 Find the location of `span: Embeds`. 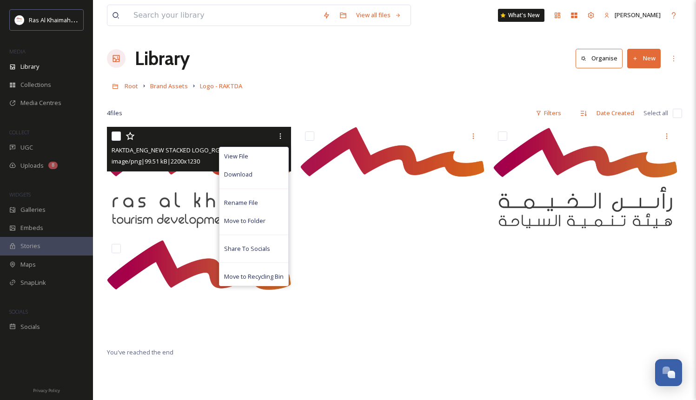

span: Embeds is located at coordinates (32, 228).